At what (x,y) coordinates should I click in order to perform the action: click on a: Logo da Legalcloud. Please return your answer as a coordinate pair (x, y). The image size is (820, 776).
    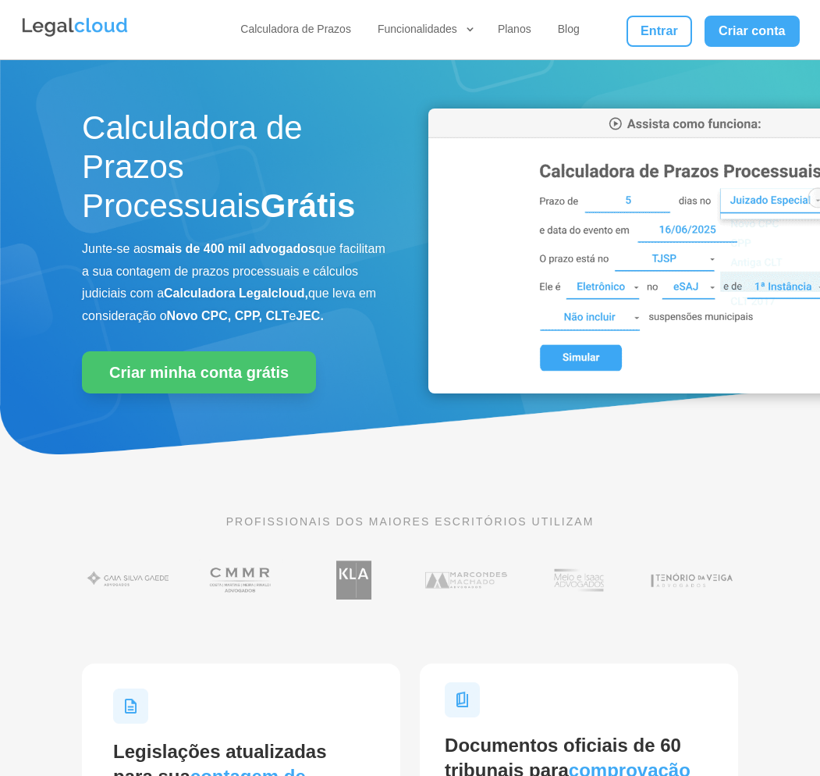
    Looking at the image, I should click on (75, 34).